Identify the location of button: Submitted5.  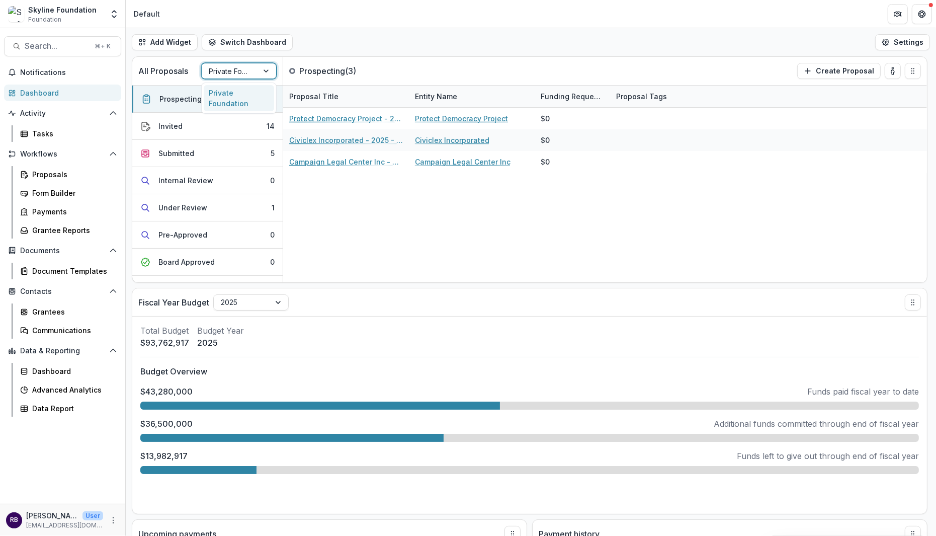
(207, 153).